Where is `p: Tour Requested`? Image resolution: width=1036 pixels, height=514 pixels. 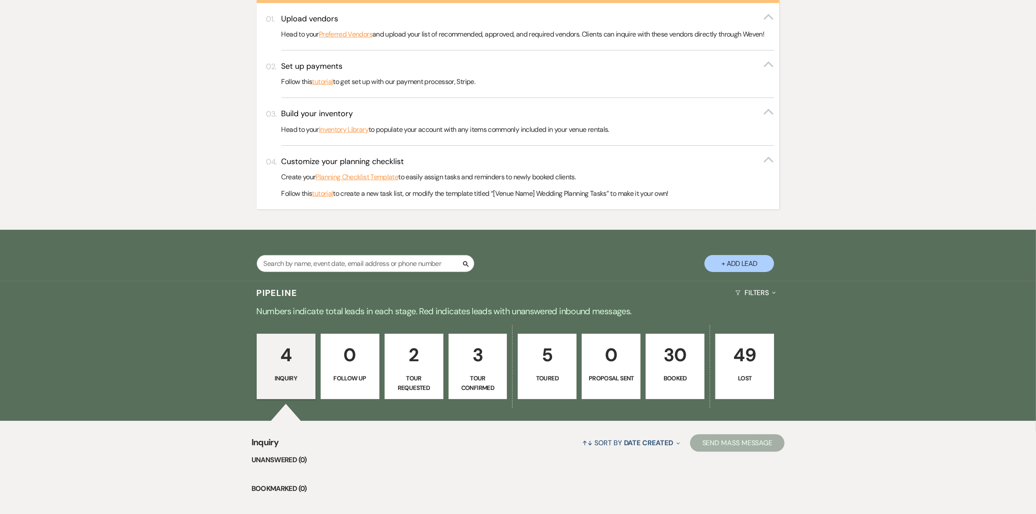 p: Tour Requested is located at coordinates (414, 383).